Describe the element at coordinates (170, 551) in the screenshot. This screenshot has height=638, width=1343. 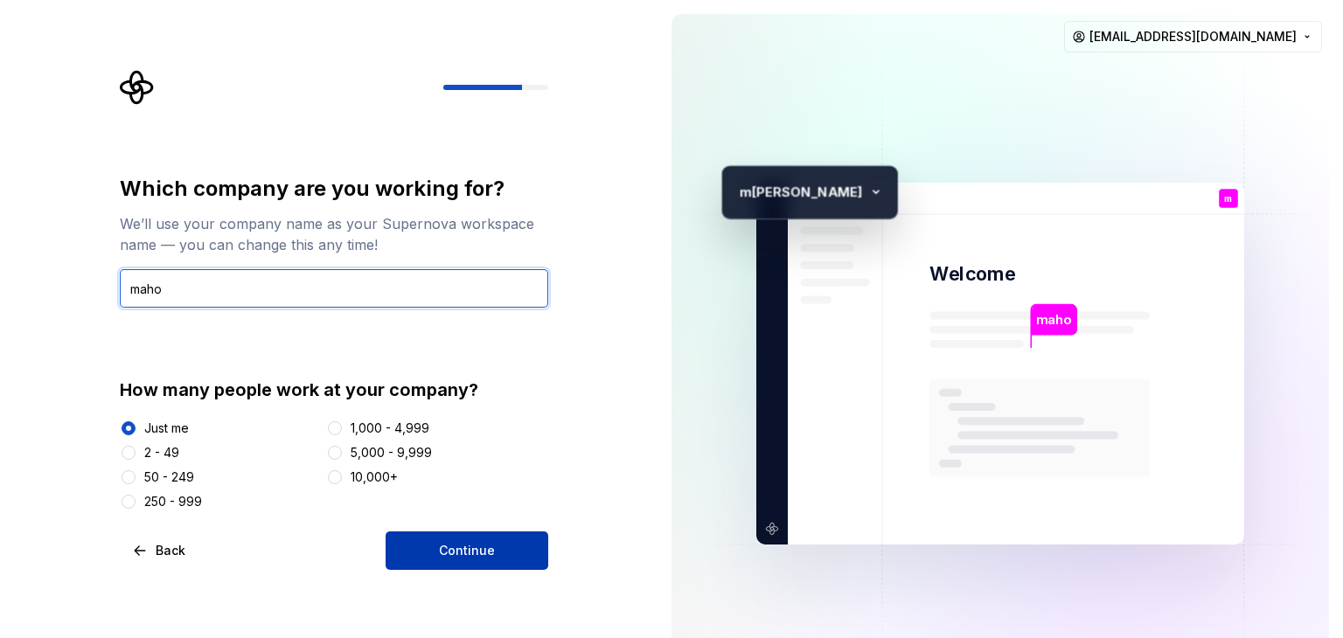
I see `span: Back` at that location.